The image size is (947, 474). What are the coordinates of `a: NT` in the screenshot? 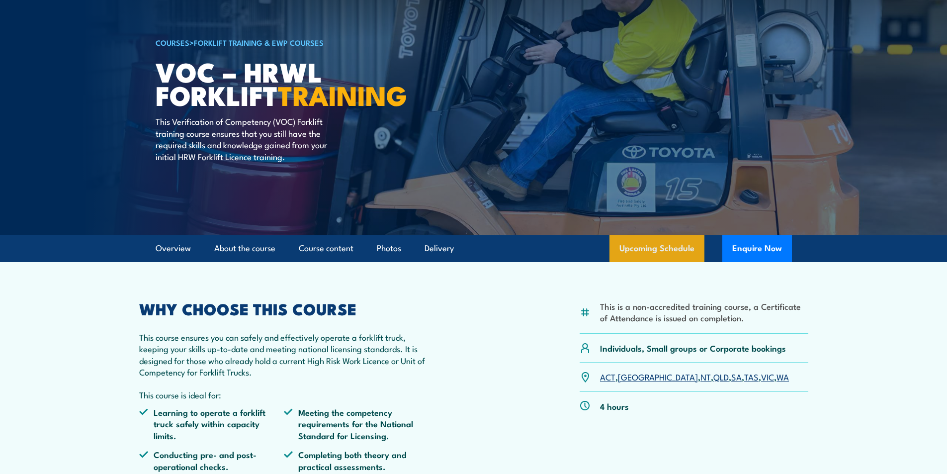 It's located at (705, 376).